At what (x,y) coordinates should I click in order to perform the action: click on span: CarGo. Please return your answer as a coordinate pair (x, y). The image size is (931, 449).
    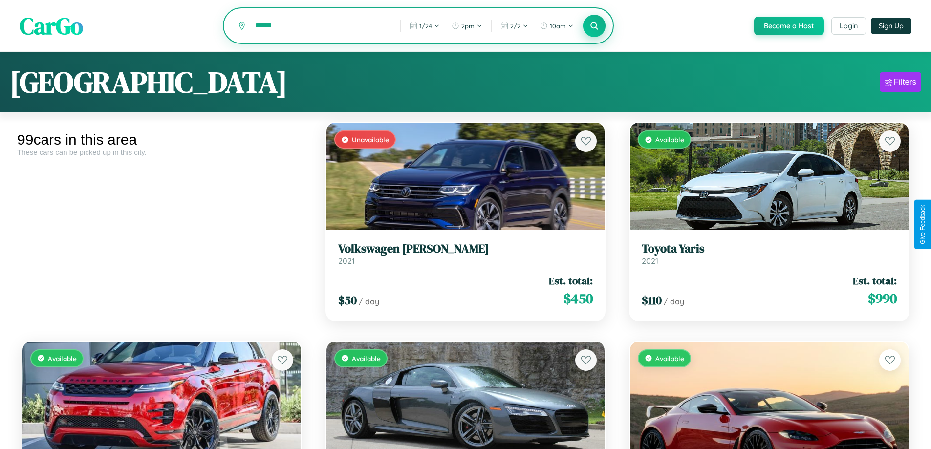
    Looking at the image, I should click on (51, 26).